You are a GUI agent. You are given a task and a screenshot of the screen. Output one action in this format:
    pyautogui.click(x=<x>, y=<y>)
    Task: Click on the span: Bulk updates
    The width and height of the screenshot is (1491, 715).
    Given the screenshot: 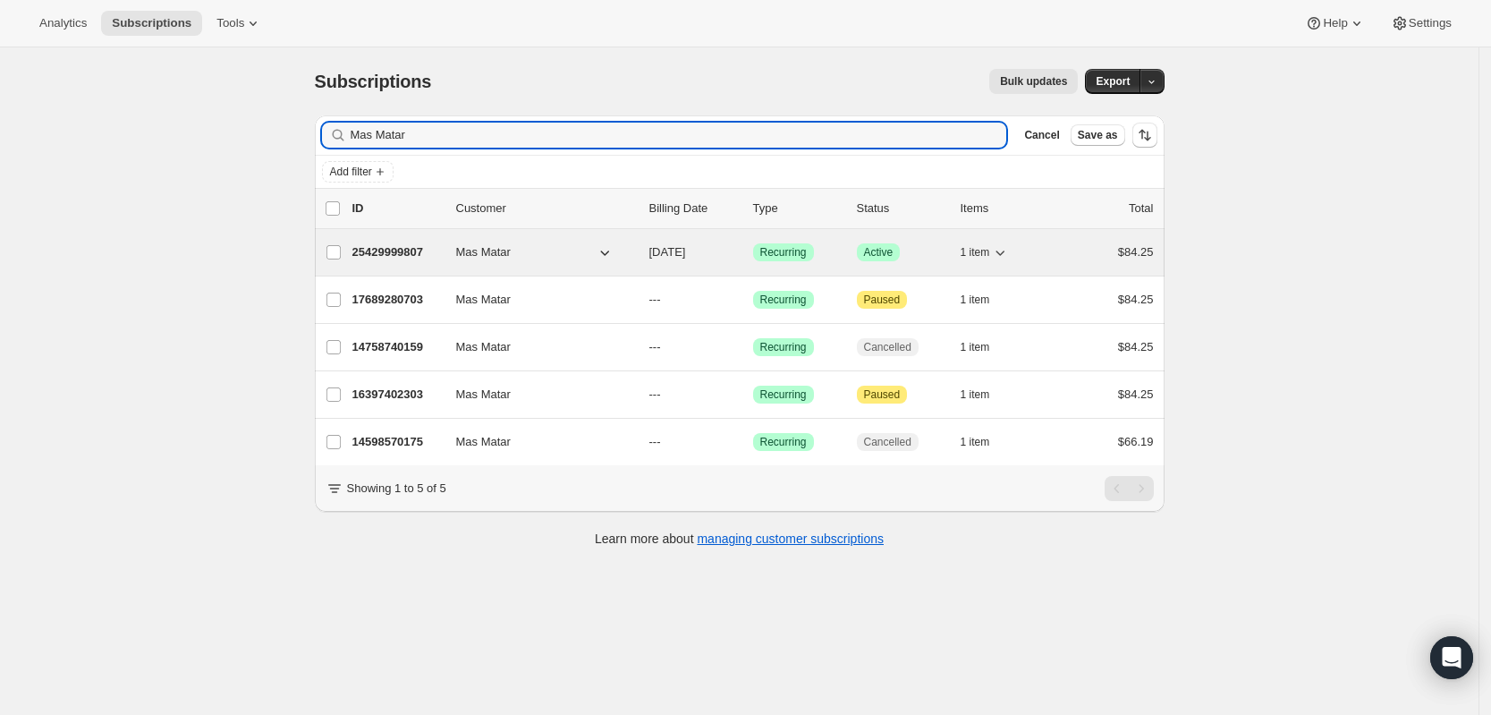 What is the action you would take?
    pyautogui.click(x=1033, y=81)
    